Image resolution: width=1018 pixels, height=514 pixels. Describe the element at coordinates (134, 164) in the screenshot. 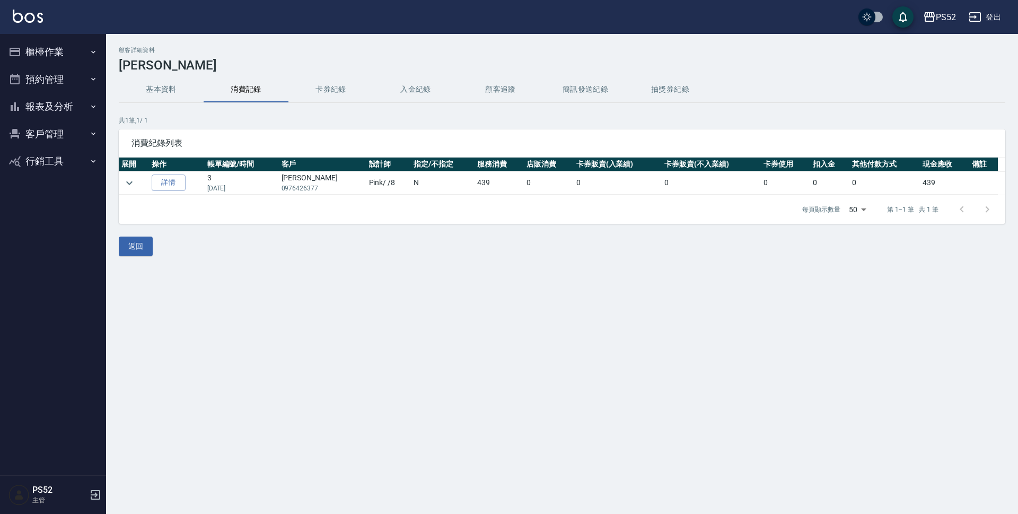

I see `th: 展開` at that location.